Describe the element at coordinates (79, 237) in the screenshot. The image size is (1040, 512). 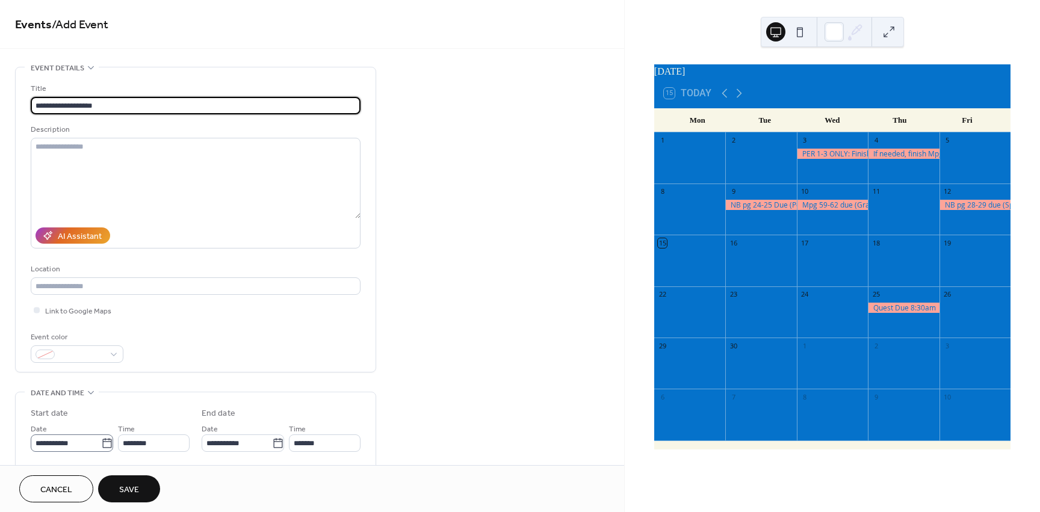
I see `div: AI Assistant` at that location.